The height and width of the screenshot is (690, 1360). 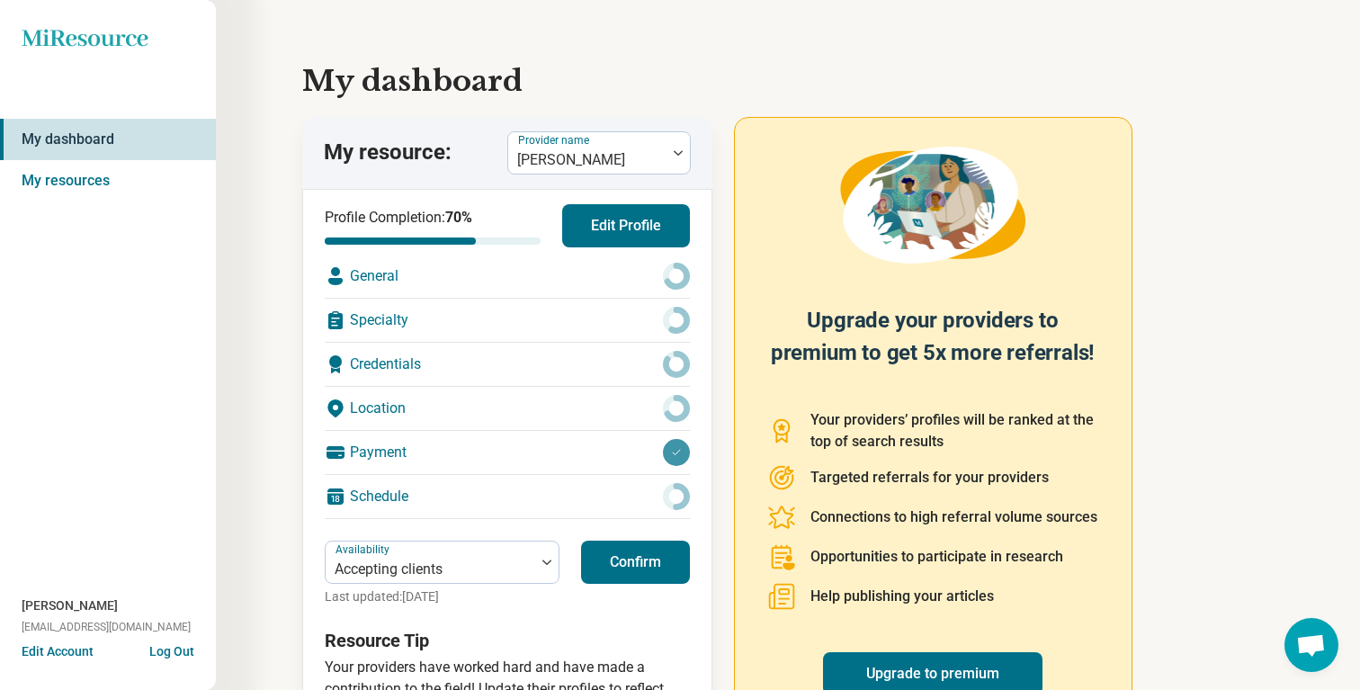 What do you see at coordinates (507, 364) in the screenshot?
I see `div: Credentials` at bounding box center [507, 364].